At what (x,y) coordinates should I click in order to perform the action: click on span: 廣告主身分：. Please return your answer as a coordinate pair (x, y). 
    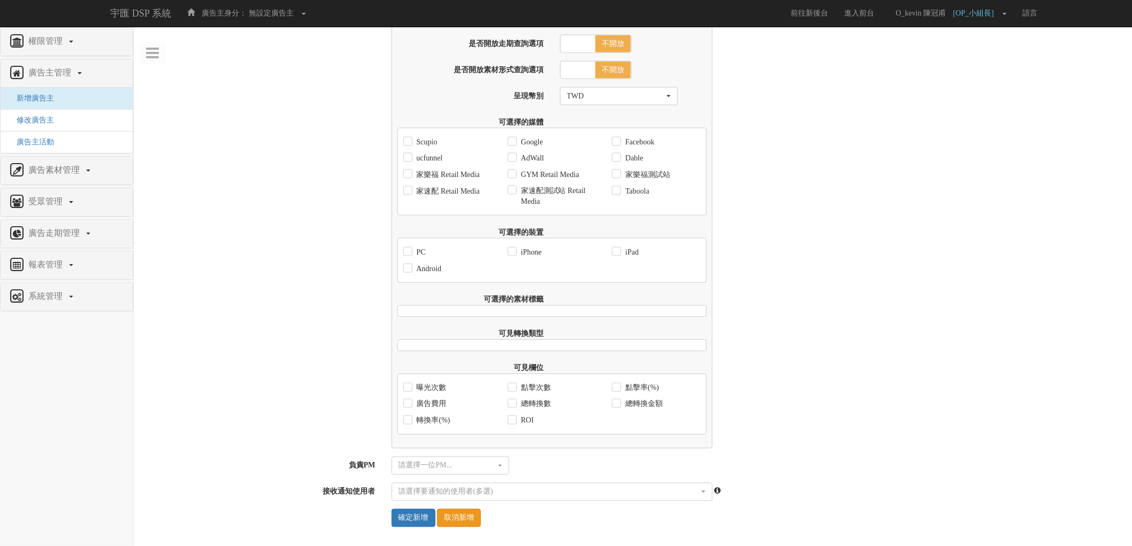
    Looking at the image, I should click on (224, 13).